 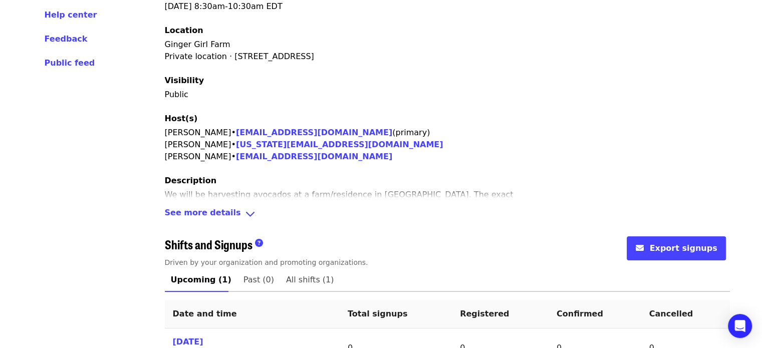 What do you see at coordinates (447, 95) in the screenshot?
I see `p: Public` at bounding box center [447, 95].